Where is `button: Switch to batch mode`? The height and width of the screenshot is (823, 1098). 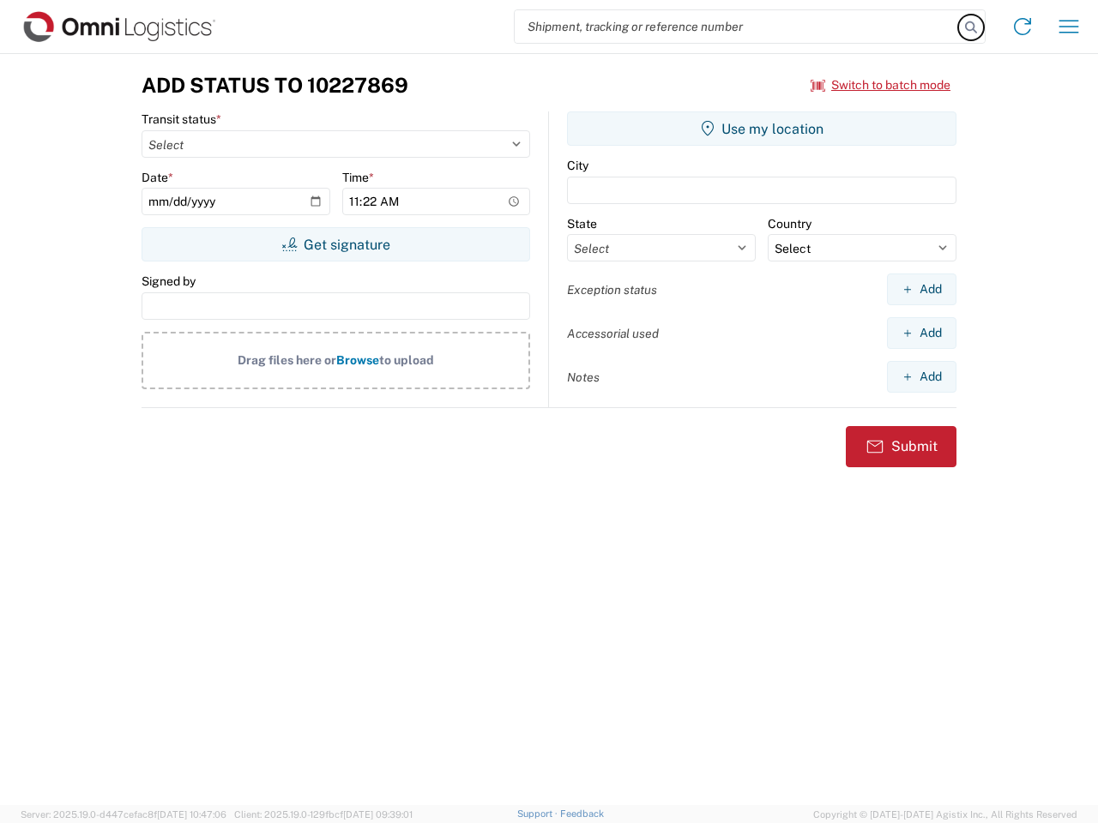
button: Switch to batch mode is located at coordinates (880, 85).